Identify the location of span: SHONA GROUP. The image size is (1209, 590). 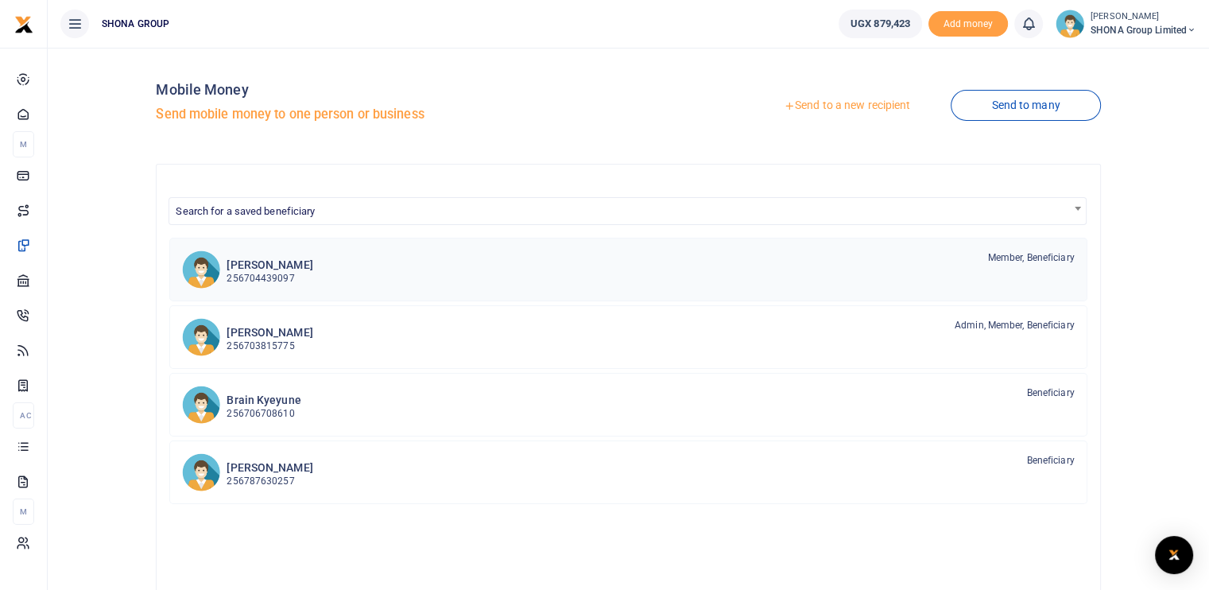
(135, 24).